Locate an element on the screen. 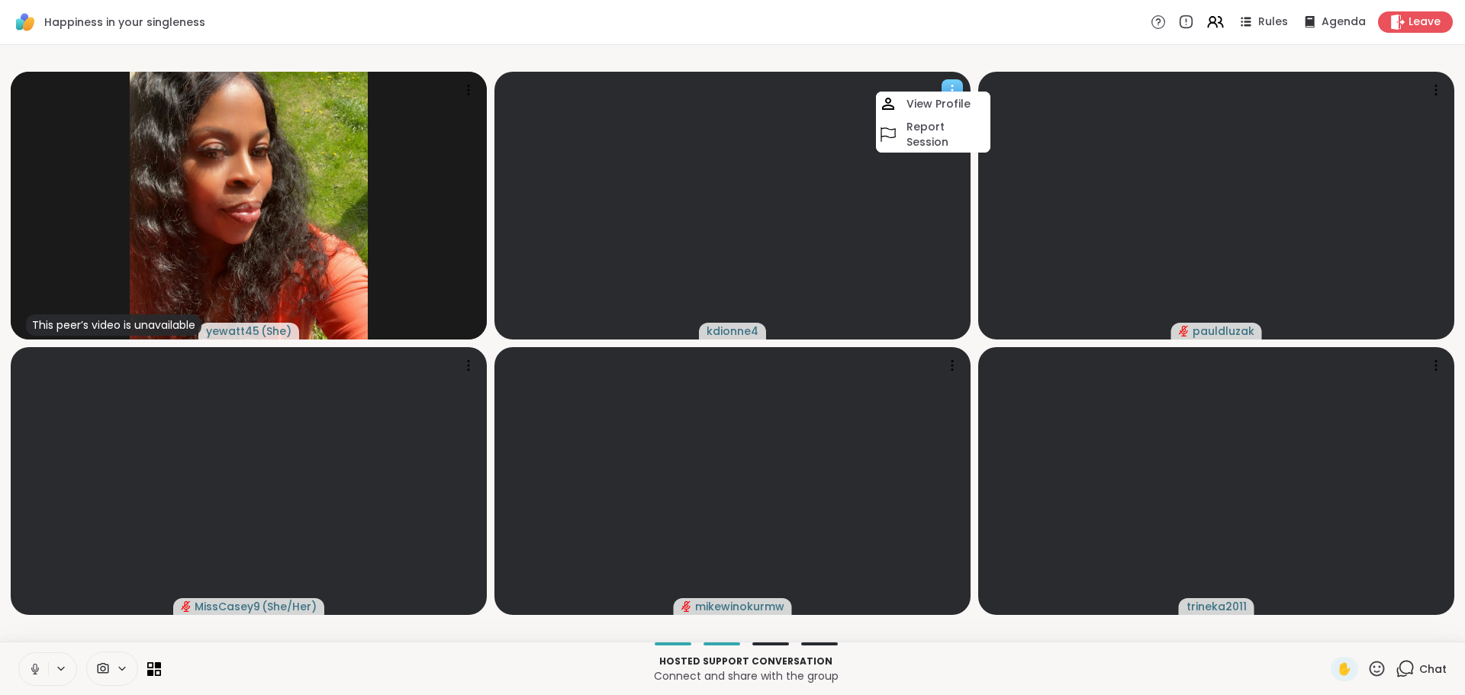 The width and height of the screenshot is (1465, 695). span: yewatt45 is located at coordinates (233, 331).